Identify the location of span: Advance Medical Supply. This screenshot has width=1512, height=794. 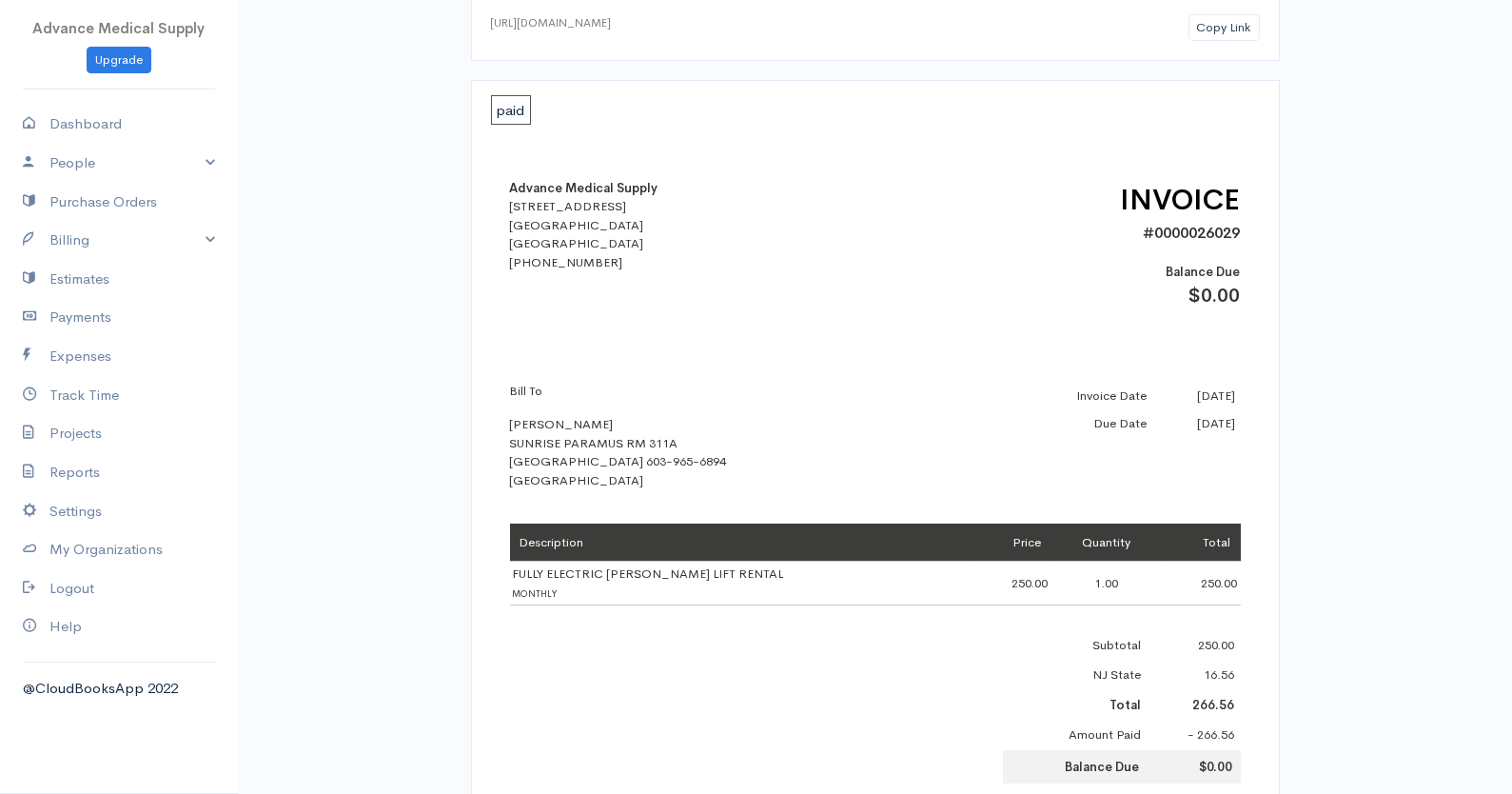
(119, 28).